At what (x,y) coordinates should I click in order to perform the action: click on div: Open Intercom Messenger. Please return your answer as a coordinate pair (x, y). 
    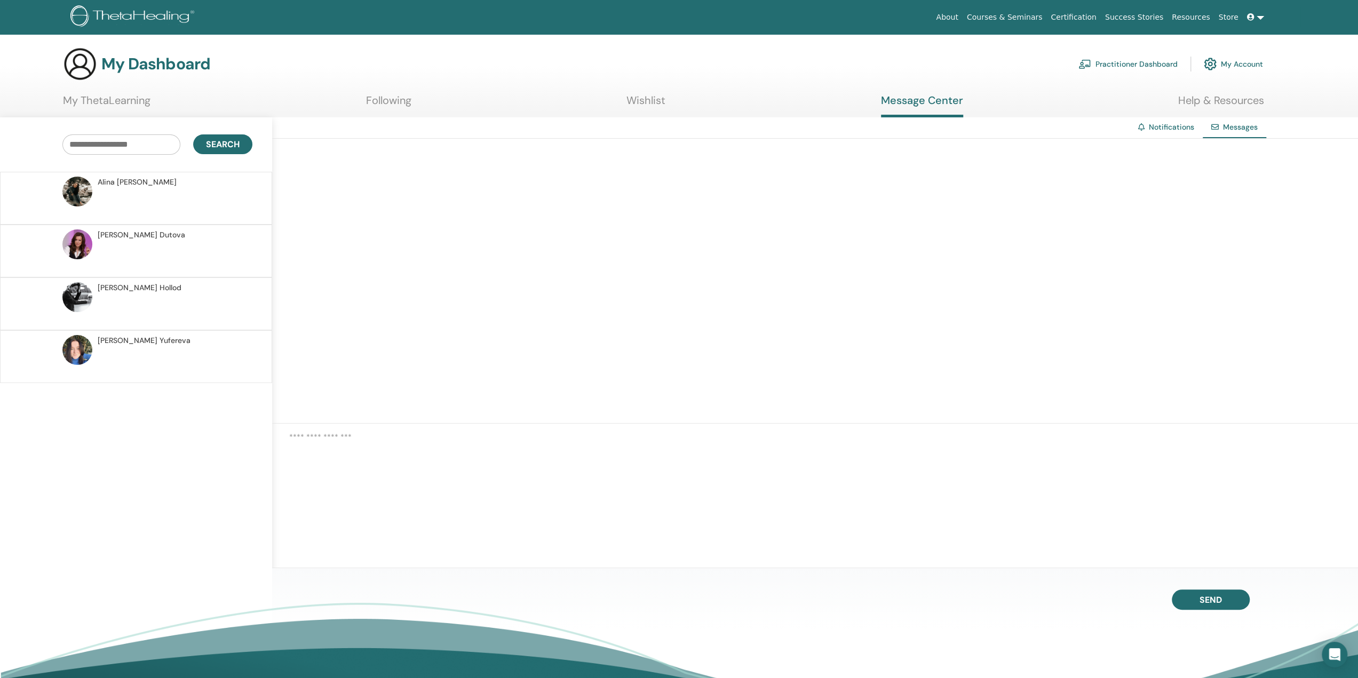
    Looking at the image, I should click on (1334, 654).